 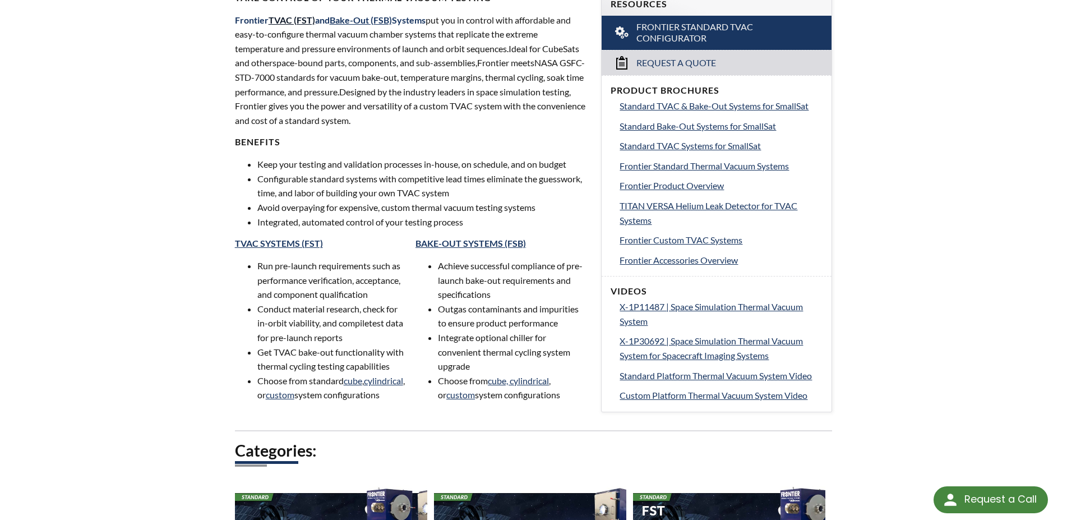 What do you see at coordinates (375, 62) in the screenshot?
I see `span: space-bound parts, components, and sub-assemblies,` at bounding box center [375, 62].